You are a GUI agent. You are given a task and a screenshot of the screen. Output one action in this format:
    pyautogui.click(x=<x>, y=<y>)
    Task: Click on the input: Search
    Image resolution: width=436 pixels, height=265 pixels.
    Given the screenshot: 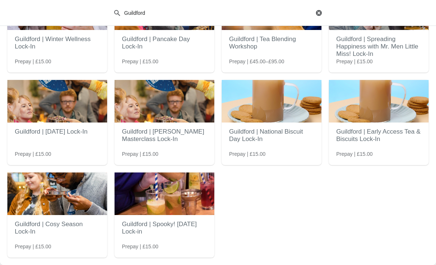 What is the action you would take?
    pyautogui.click(x=219, y=13)
    